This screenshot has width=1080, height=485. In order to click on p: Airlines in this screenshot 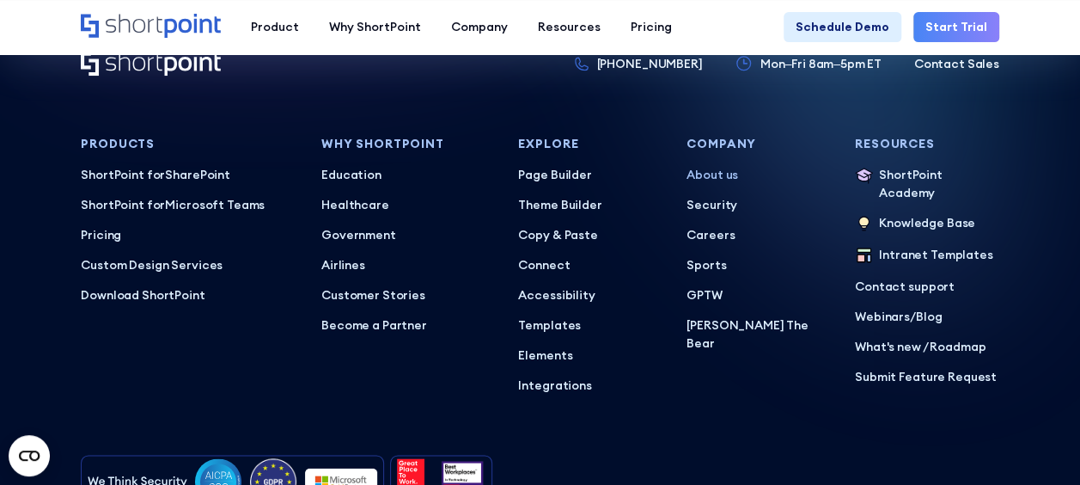, I will do `click(407, 265)`.